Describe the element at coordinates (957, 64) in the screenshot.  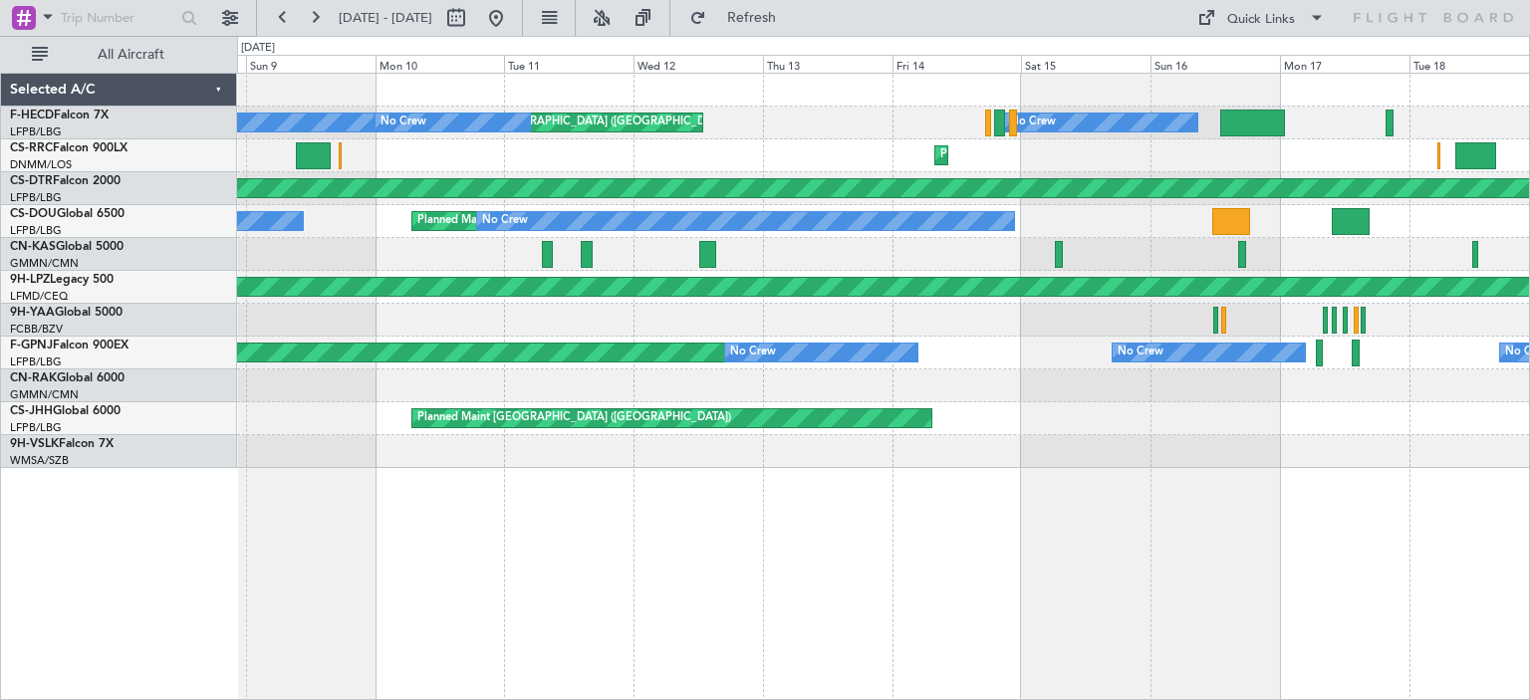
I see `div: Fri 14` at that location.